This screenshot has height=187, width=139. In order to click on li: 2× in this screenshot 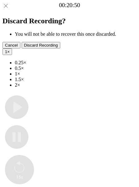, I will do `click(76, 85)`.